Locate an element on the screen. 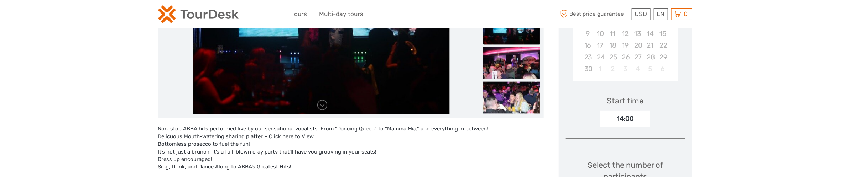  p: We're away right now. Please check back later! is located at coordinates (45, 15).